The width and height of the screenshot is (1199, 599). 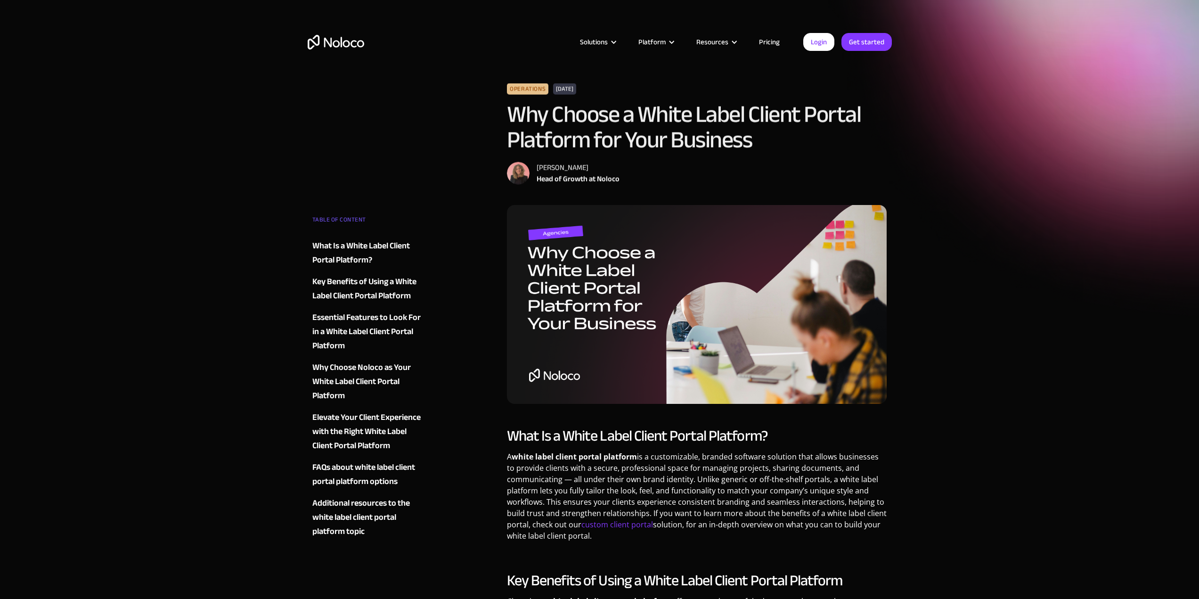 What do you see at coordinates (697, 127) in the screenshot?
I see `h1: Why Choose a White Label Client Portal Platform for Your Business` at bounding box center [697, 127].